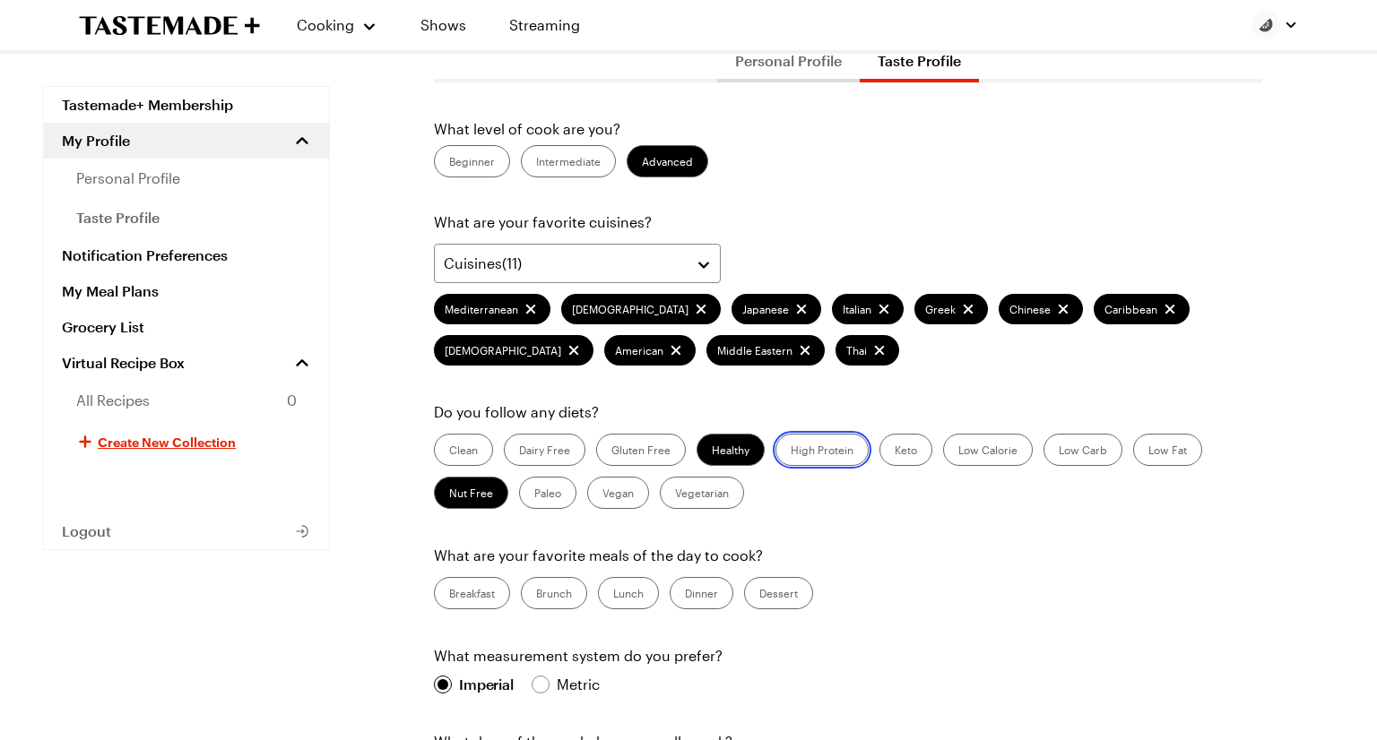  Describe the element at coordinates (1170, 309) in the screenshot. I see `button: remove Caribbean` at that location.